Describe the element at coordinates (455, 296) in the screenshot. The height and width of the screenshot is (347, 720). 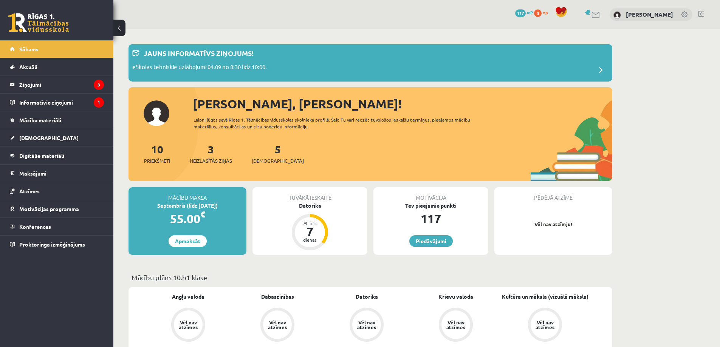
I see `a: Krievu valoda` at that location.